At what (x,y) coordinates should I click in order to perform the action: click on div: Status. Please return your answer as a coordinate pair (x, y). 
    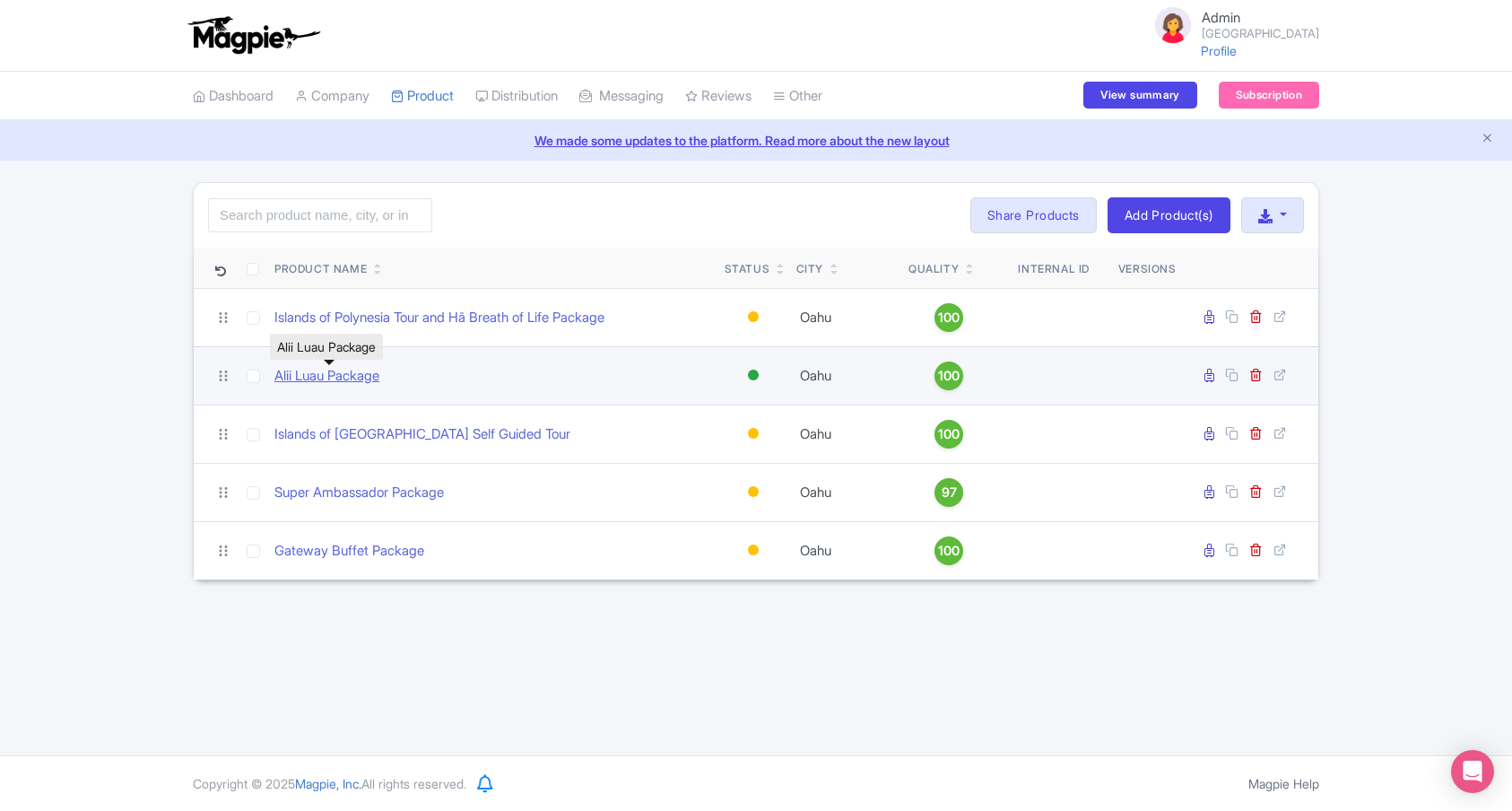
    Looking at the image, I should click on (747, 269).